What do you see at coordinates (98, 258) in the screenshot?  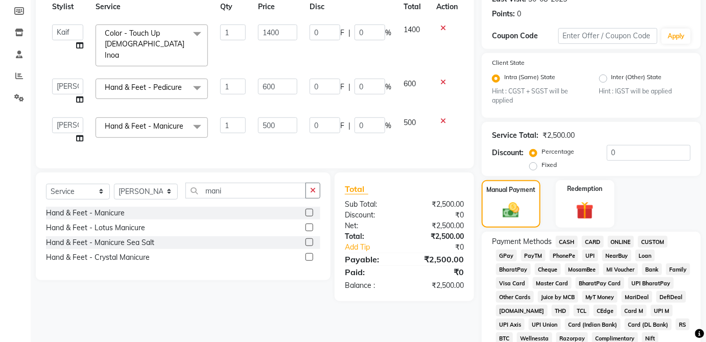 I see `div: Hand & Feet - Crystal Manicure` at bounding box center [98, 258].